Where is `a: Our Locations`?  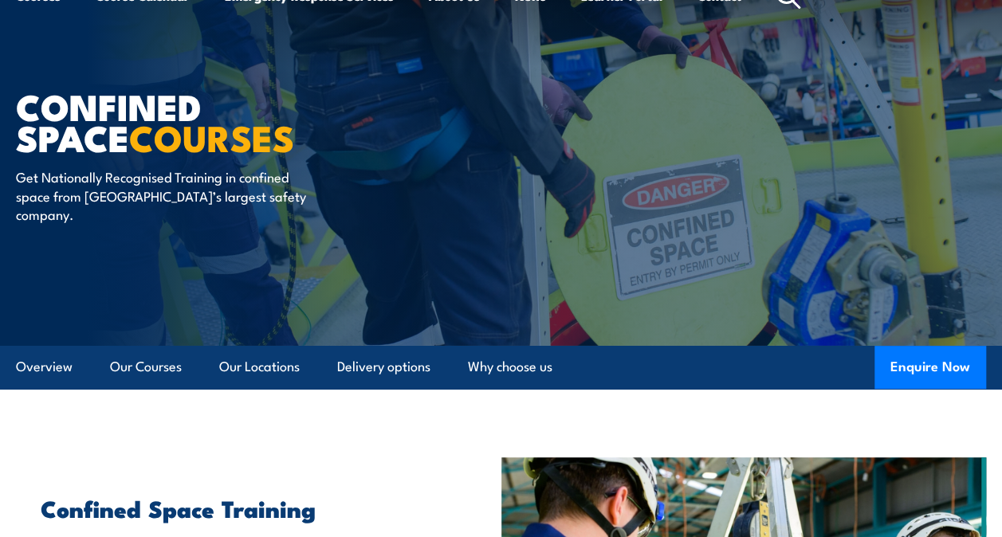
a: Our Locations is located at coordinates (259, 367).